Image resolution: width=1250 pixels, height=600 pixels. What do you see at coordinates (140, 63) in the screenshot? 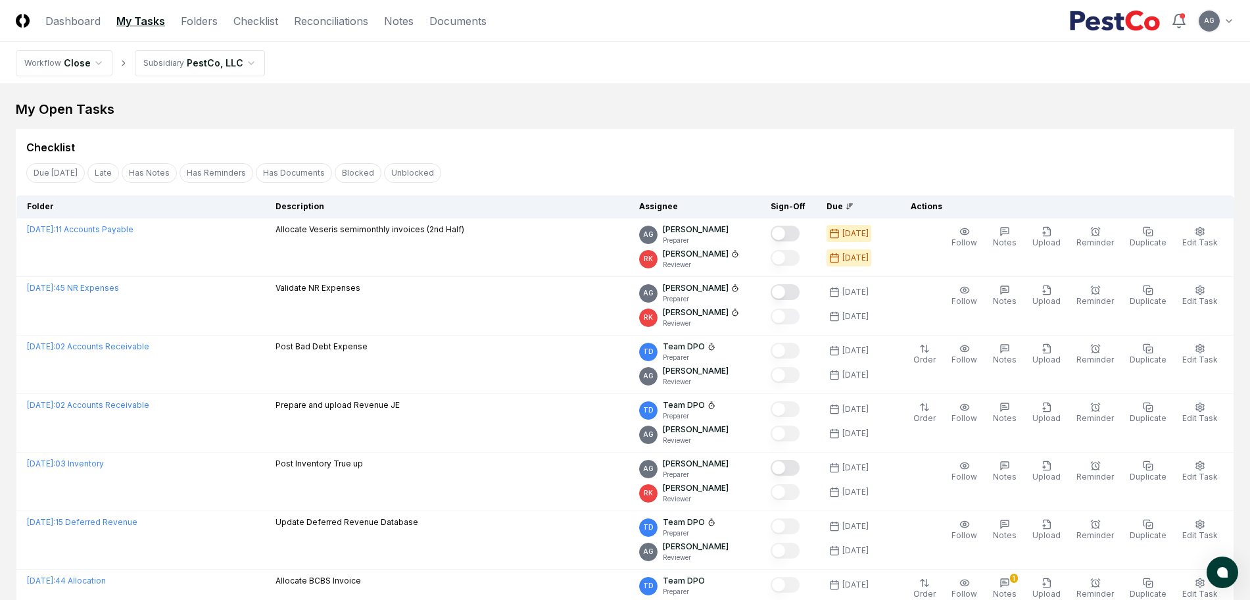
I see `nav: breadcrumb` at bounding box center [140, 63].